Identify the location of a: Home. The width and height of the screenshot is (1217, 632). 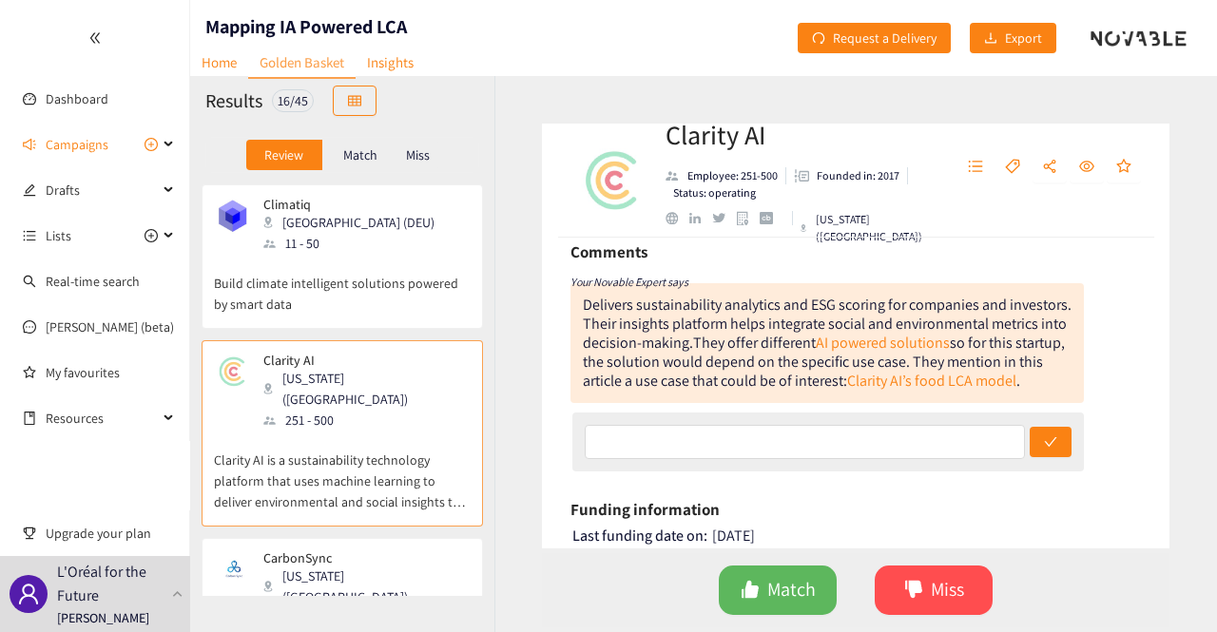
(219, 62).